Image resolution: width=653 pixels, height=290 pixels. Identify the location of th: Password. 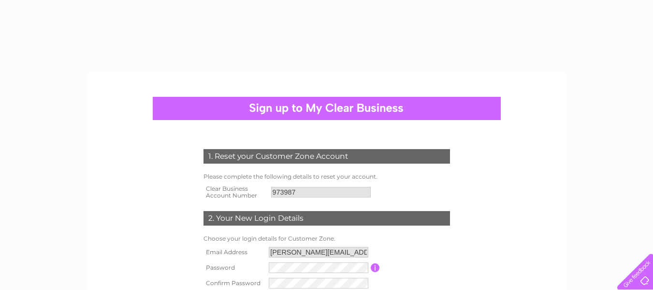
(234, 267).